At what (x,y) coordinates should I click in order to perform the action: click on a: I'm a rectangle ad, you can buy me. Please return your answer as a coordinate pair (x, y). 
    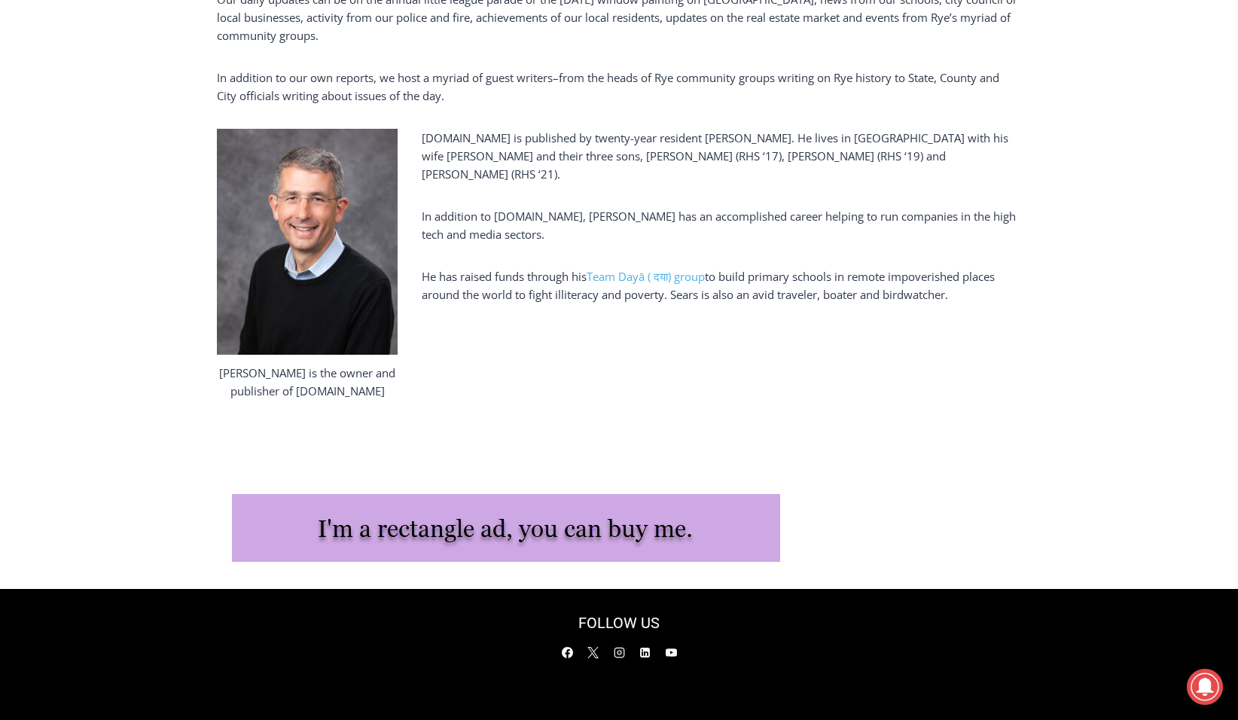
    Looking at the image, I should click on (506, 528).